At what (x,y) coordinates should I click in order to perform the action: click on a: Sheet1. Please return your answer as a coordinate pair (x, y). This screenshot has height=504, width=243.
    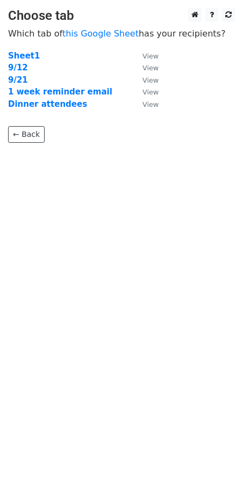
    Looking at the image, I should click on (24, 56).